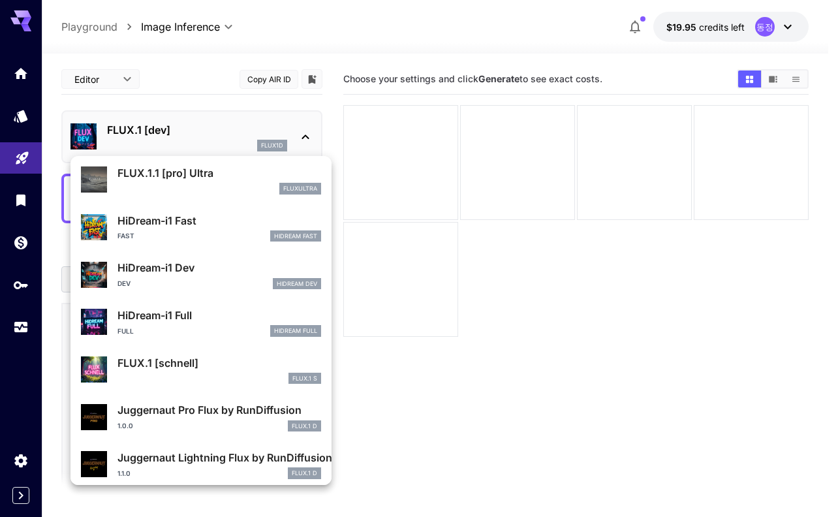 The height and width of the screenshot is (517, 838). Describe the element at coordinates (201, 179) in the screenshot. I see `div: FLUX.1.1 [pro] Ultrafluxultra` at that location.